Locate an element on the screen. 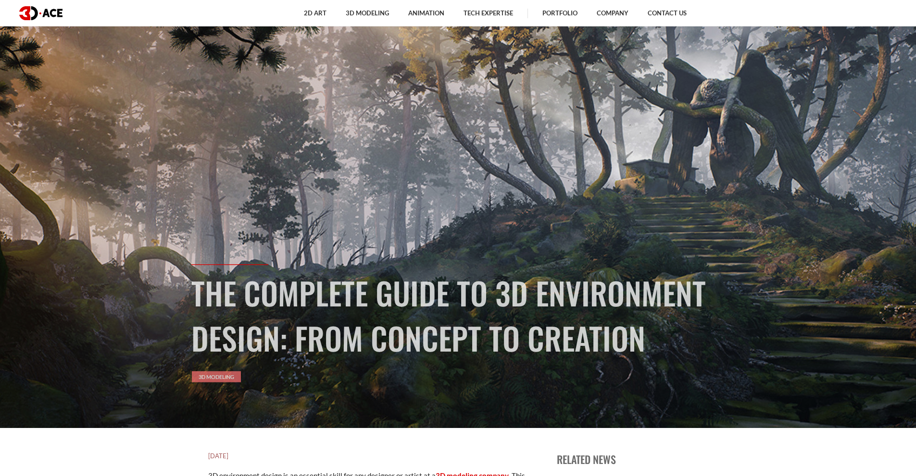  p: Related news is located at coordinates (641, 459).